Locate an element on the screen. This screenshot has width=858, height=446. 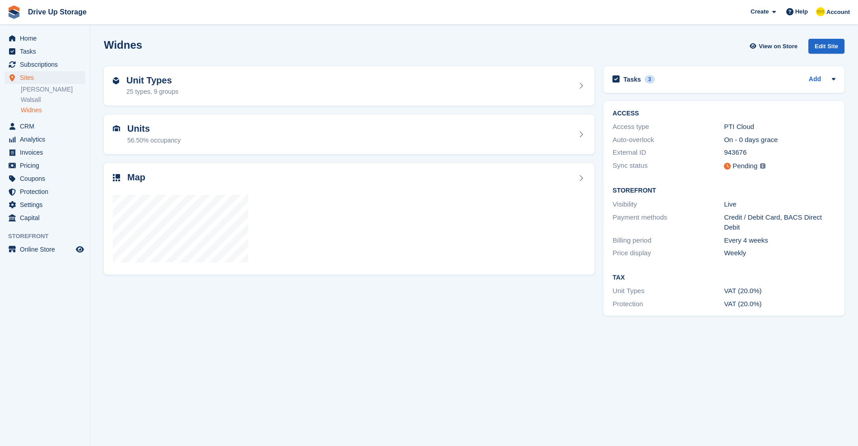
h2: Tasks is located at coordinates (632, 79).